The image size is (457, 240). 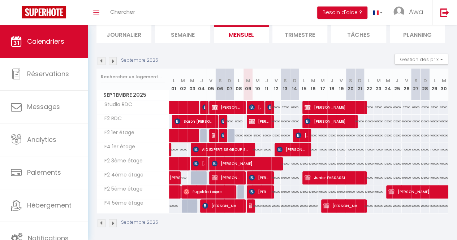 I want to click on button: Gestion des prix, so click(x=421, y=59).